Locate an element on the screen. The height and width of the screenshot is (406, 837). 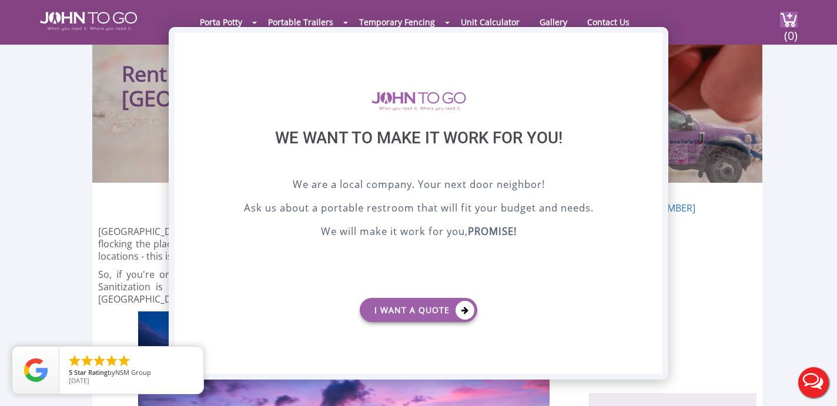
b: PROMISE! is located at coordinates (492, 231).